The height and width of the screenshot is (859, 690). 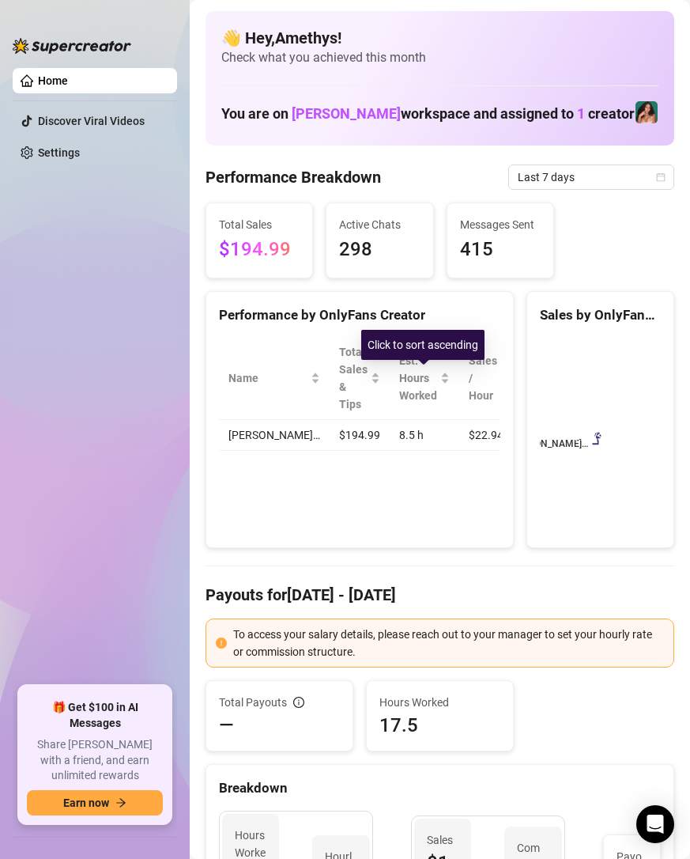 I want to click on span: Messages Sent, so click(x=501, y=225).